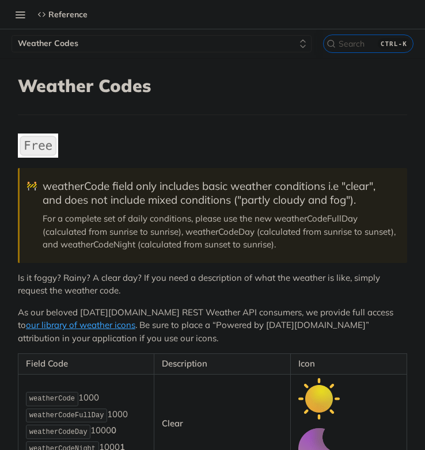 The image size is (425, 450). I want to click on span: weatherCodeDay, so click(58, 432).